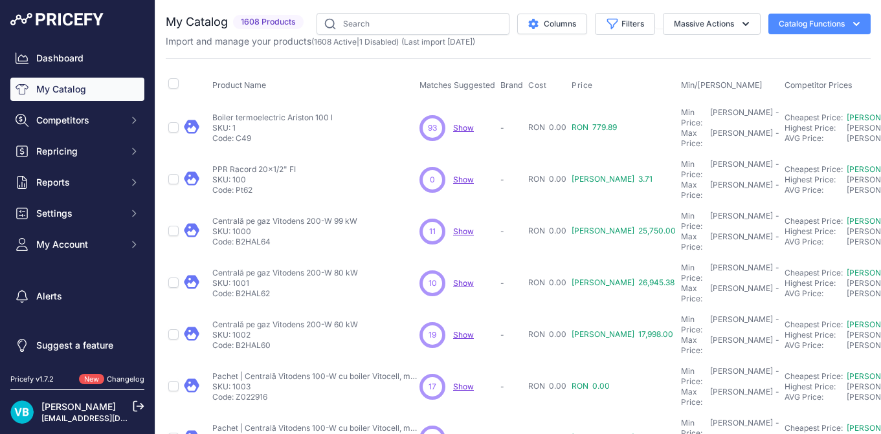 The width and height of the screenshot is (881, 434). I want to click on span: 0, so click(432, 180).